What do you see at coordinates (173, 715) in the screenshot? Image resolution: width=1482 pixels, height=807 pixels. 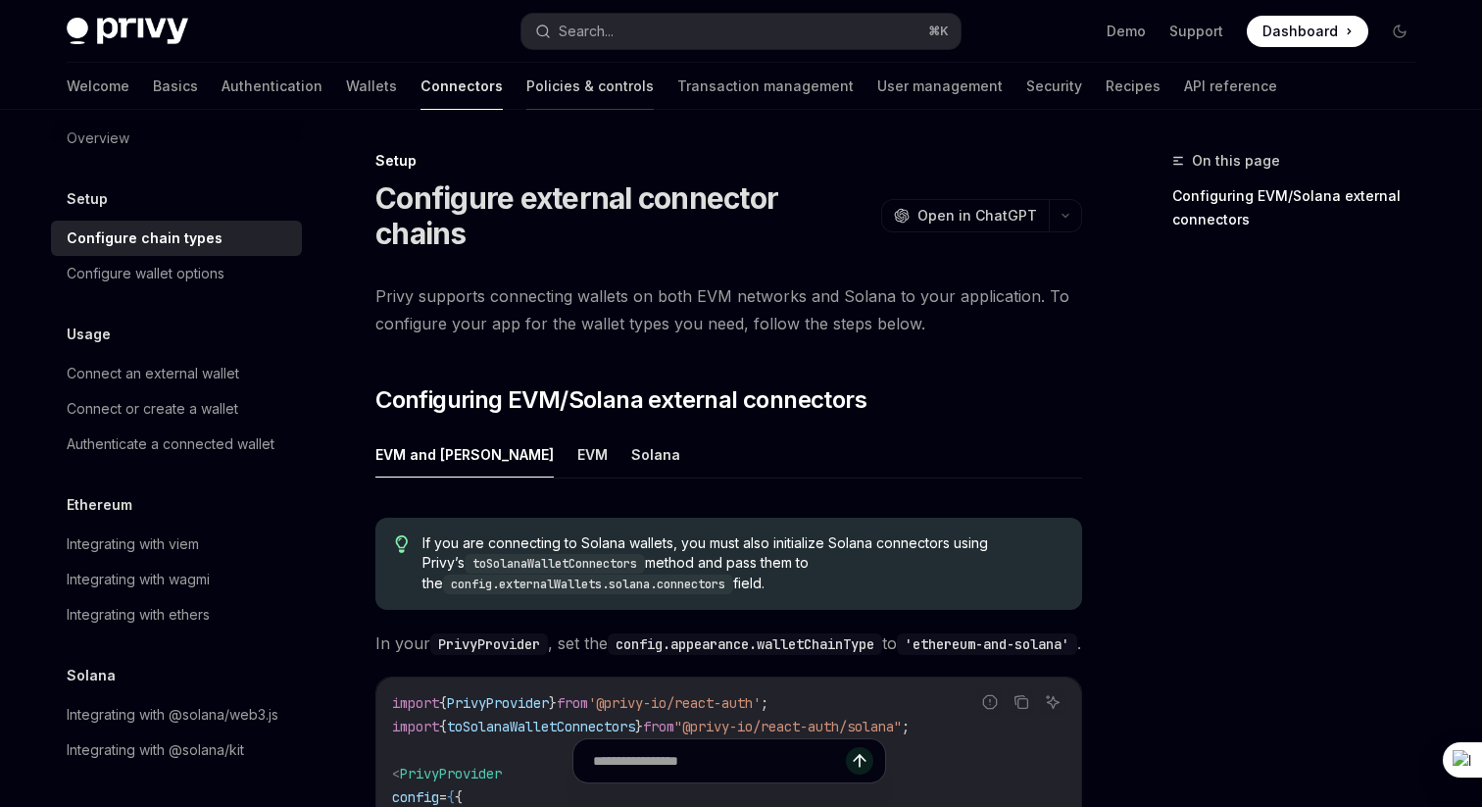 I see `div: Integrating with @solana/web3.js` at bounding box center [173, 715].